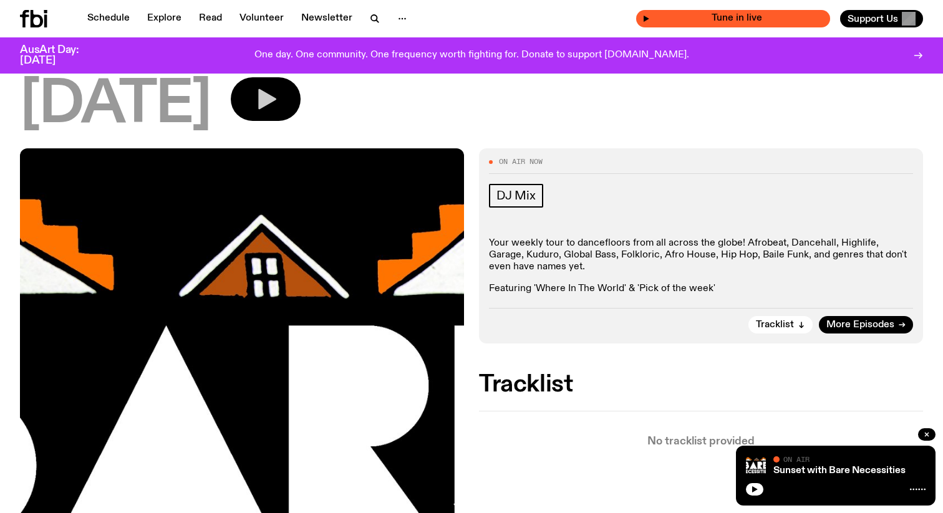 This screenshot has width=943, height=513. Describe the element at coordinates (872, 19) in the screenshot. I see `span: Support Us` at that location.